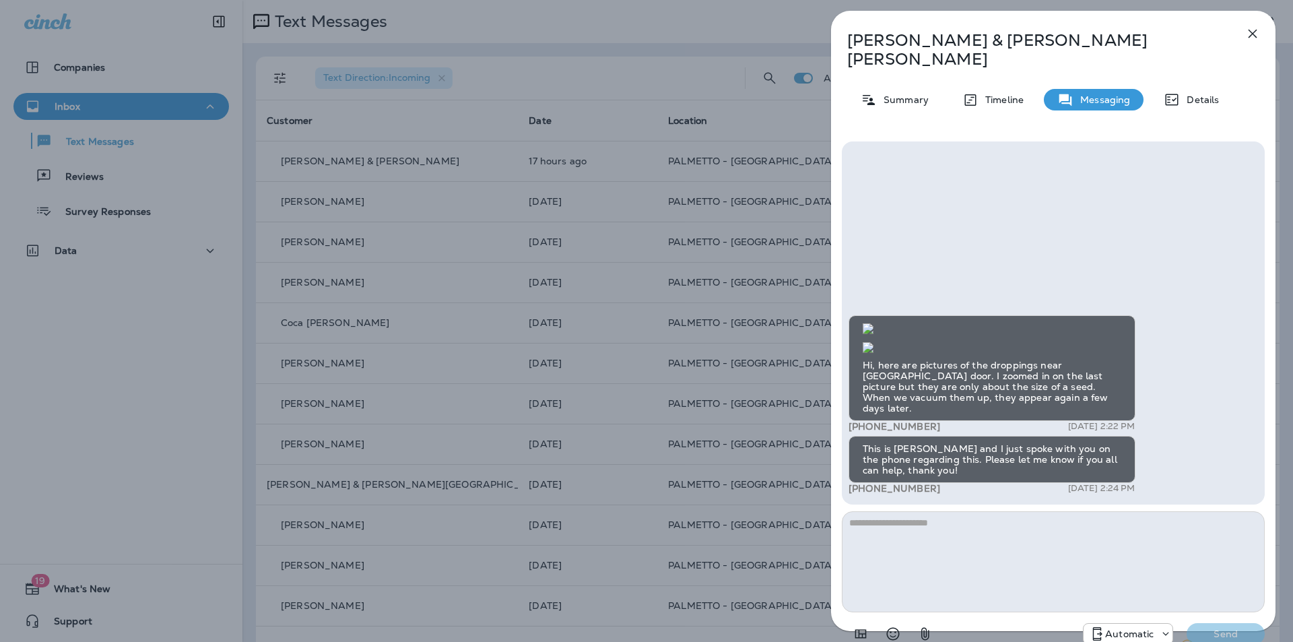 The image size is (1293, 642). What do you see at coordinates (1199, 100) in the screenshot?
I see `p: Details` at bounding box center [1199, 100].